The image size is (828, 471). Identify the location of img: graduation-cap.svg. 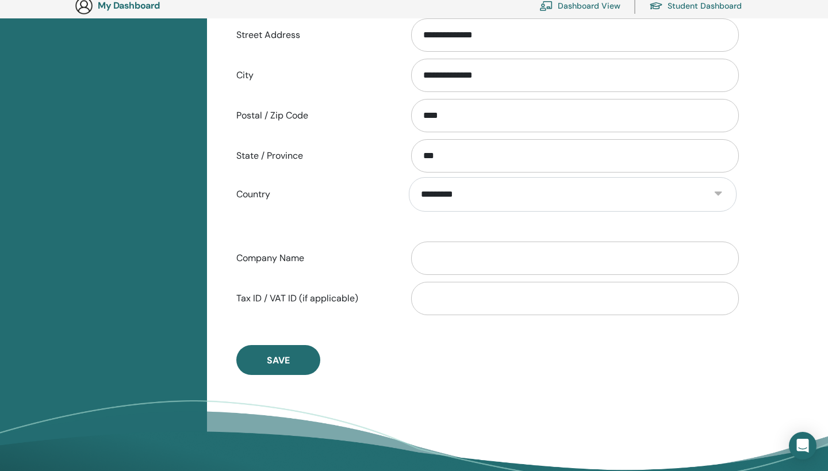
(656, 6).